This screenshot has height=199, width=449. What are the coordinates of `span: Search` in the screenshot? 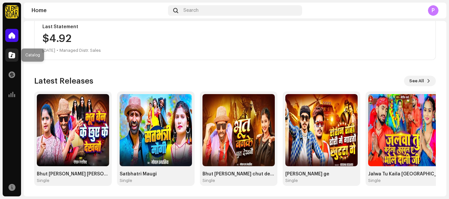 It's located at (191, 11).